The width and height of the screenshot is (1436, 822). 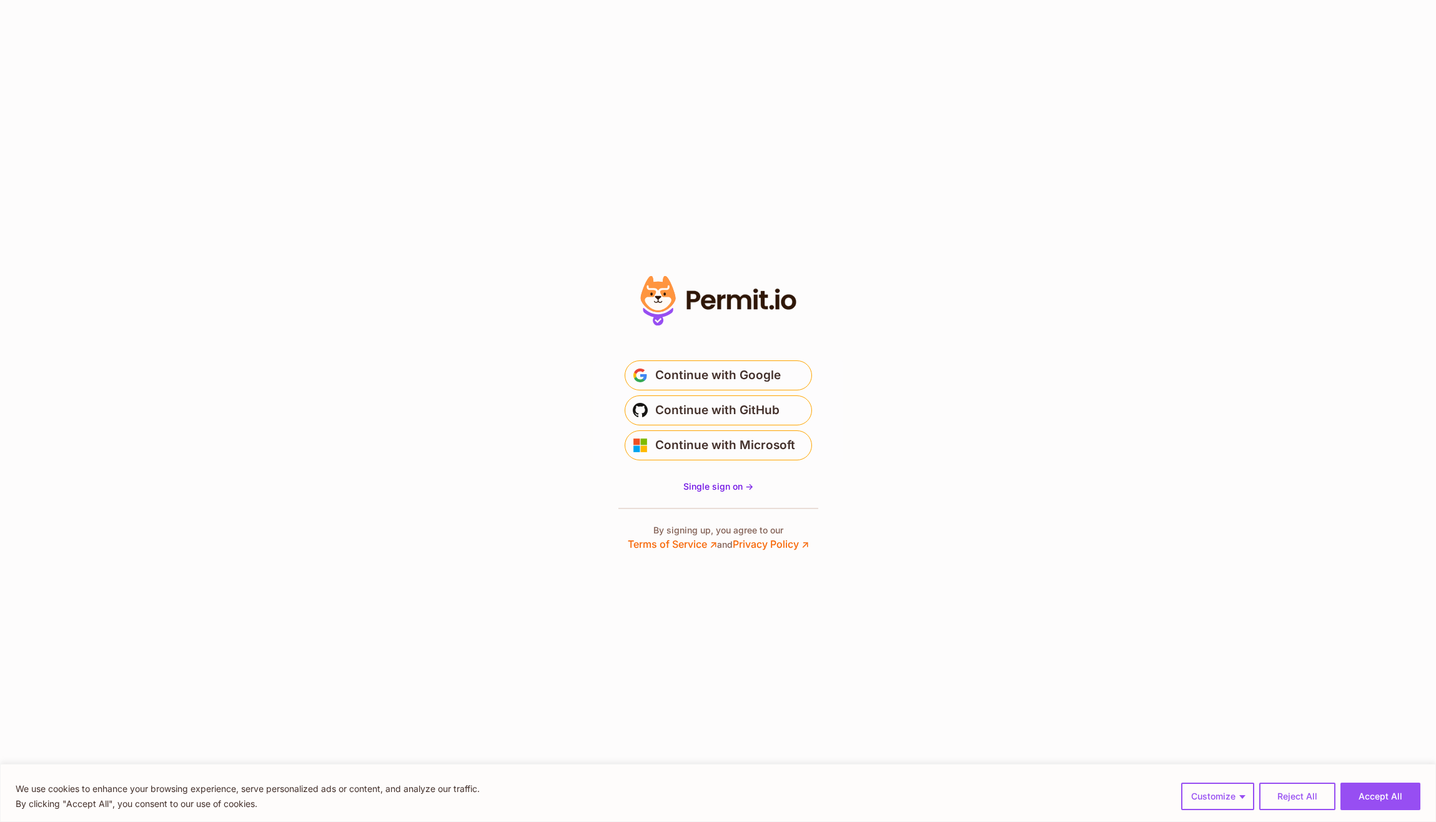 What do you see at coordinates (718, 445) in the screenshot?
I see `button: Continue with Microsoft` at bounding box center [718, 445].